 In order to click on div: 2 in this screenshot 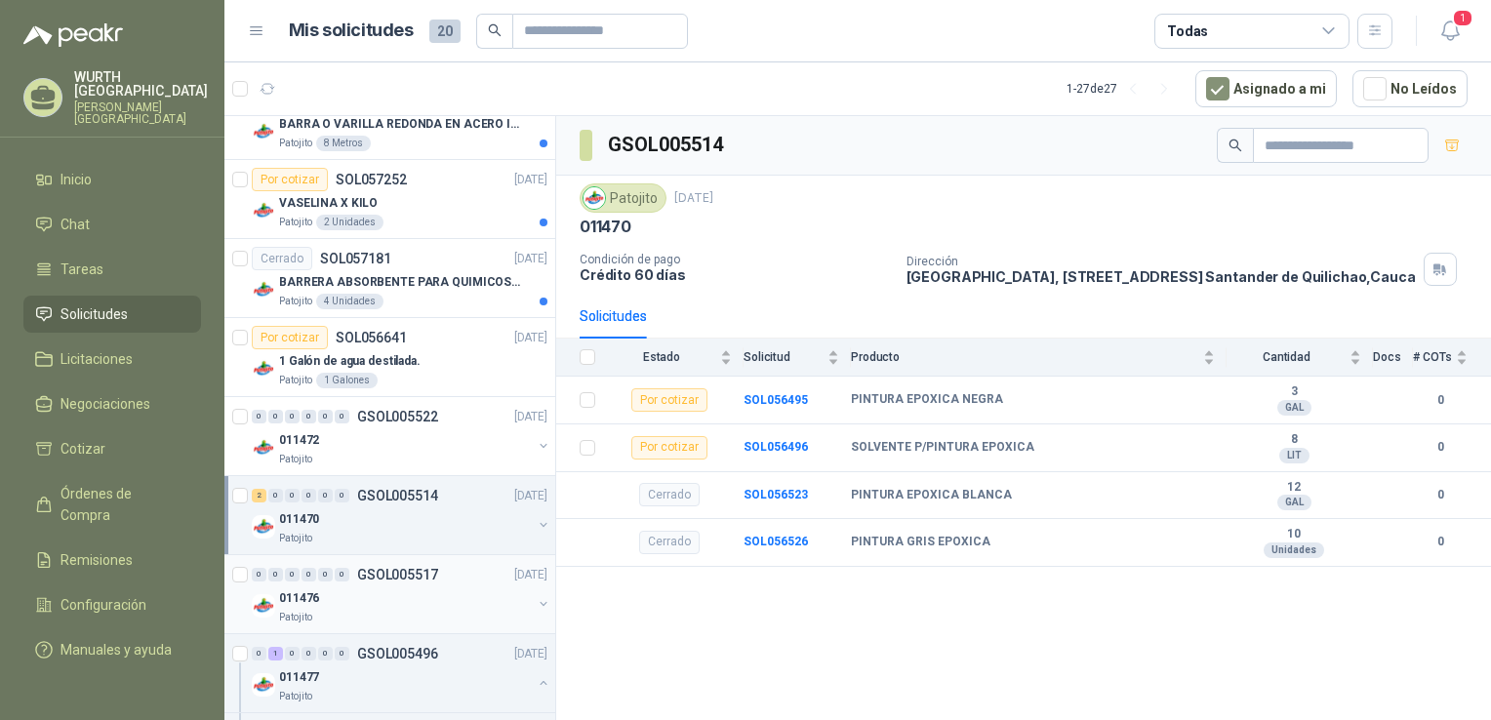, I will do `click(259, 496)`.